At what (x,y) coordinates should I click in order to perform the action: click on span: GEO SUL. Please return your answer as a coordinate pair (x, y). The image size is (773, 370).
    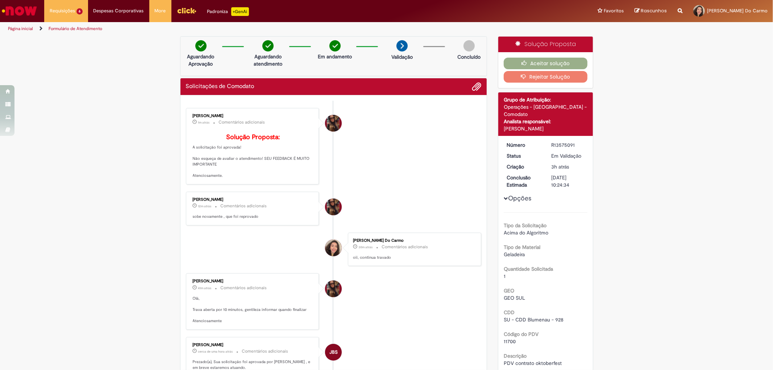
    Looking at the image, I should click on (514, 298).